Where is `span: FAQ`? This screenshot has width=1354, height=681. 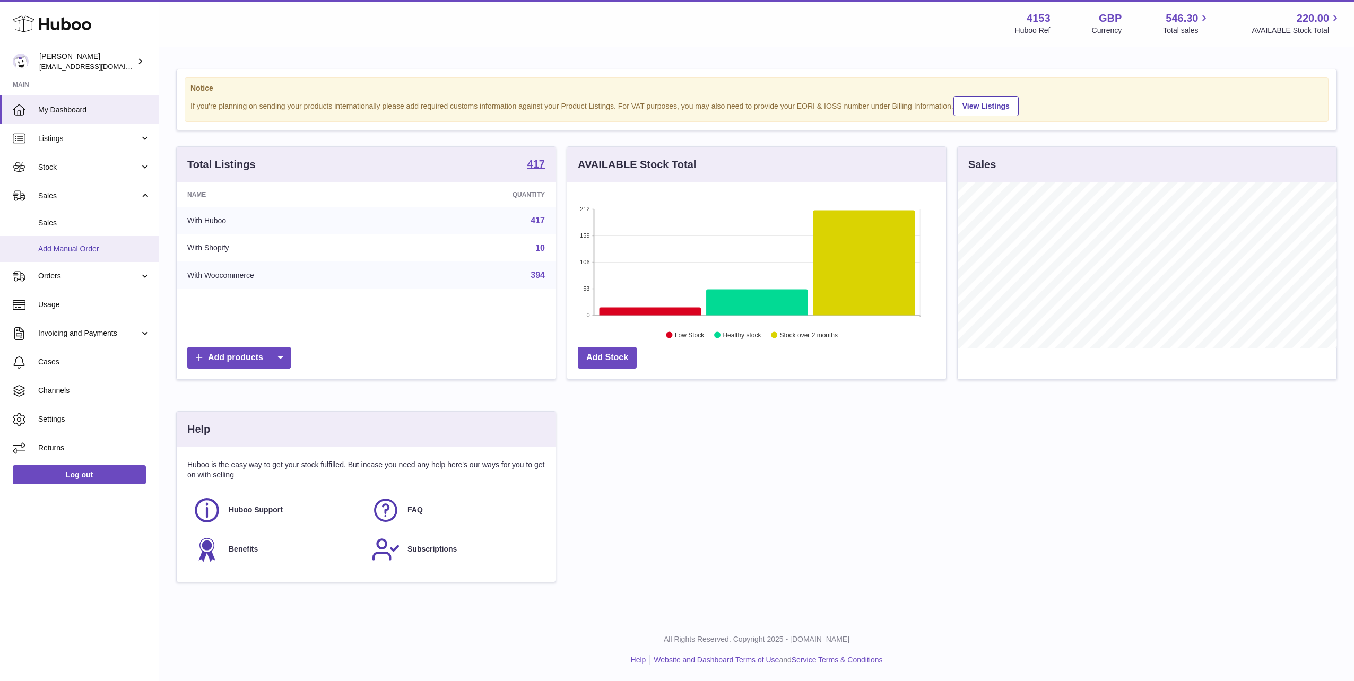 span: FAQ is located at coordinates (415, 510).